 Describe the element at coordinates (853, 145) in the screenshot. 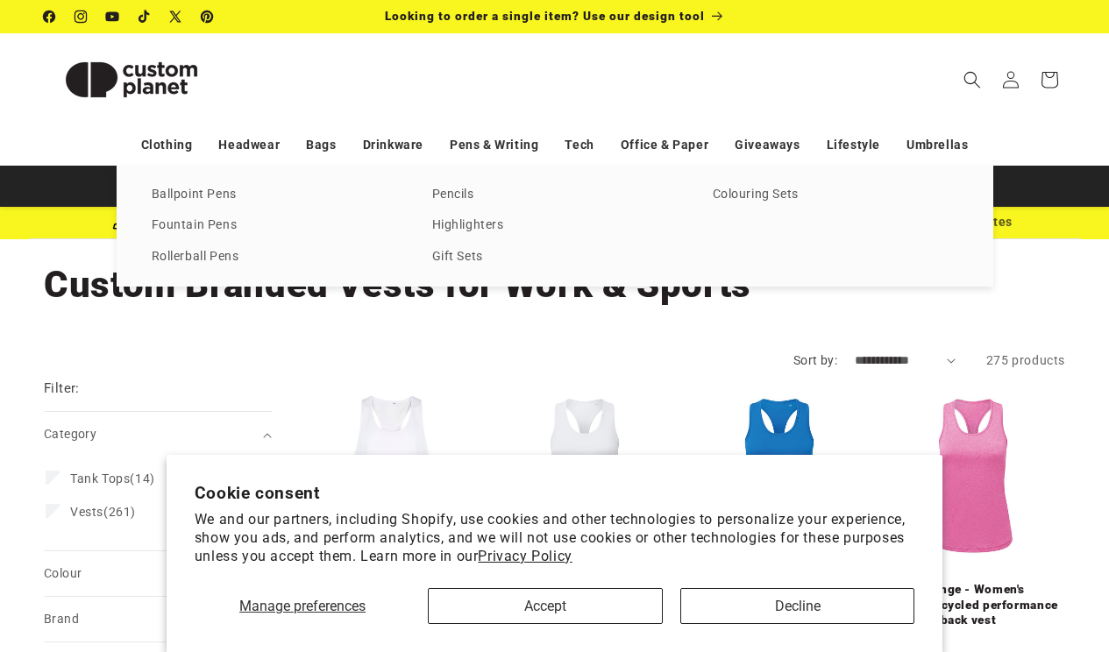

I see `a: Lifestyle` at that location.